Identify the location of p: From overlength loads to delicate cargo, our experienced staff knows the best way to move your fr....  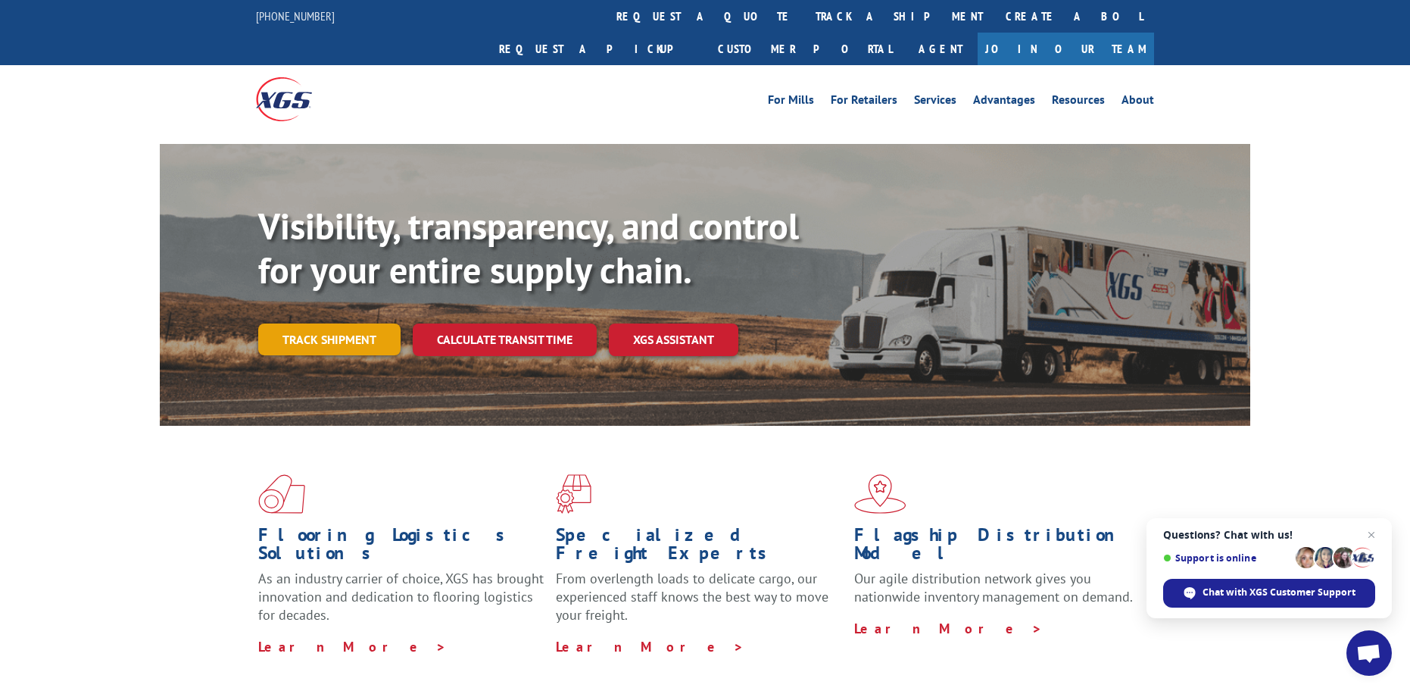
(699, 603).